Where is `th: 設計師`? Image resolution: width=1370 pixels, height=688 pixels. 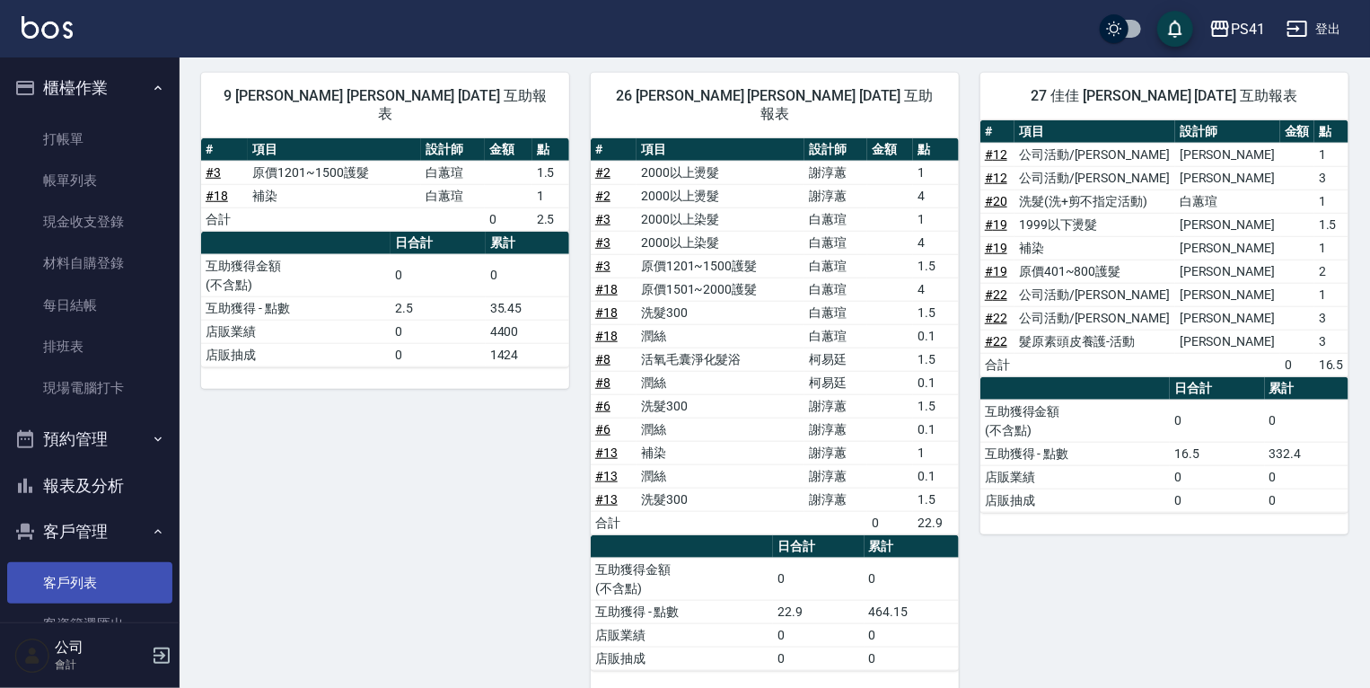 th: 設計師 is located at coordinates (836, 150).